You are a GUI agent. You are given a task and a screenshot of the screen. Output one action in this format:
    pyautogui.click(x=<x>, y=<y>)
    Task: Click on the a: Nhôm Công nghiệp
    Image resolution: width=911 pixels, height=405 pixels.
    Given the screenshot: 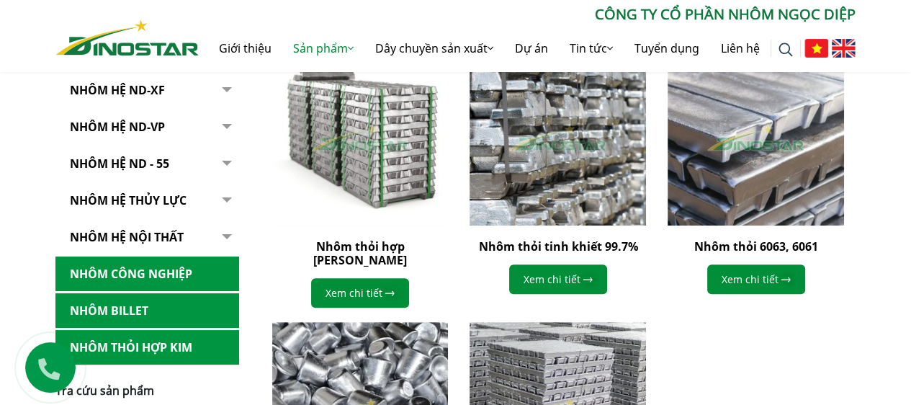 What is the action you would take?
    pyautogui.click(x=147, y=274)
    